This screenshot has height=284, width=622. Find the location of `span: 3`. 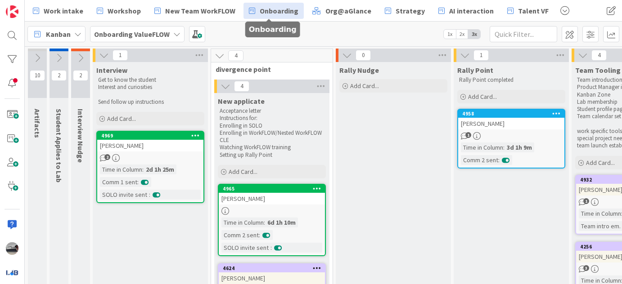

span: 3 is located at coordinates (586, 268).